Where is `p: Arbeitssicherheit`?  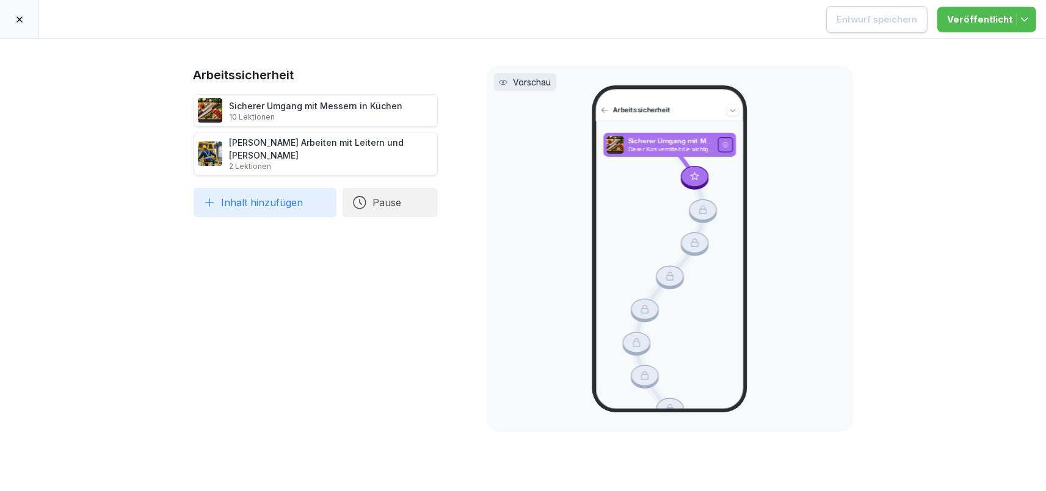
p: Arbeitssicherheit is located at coordinates (668, 111).